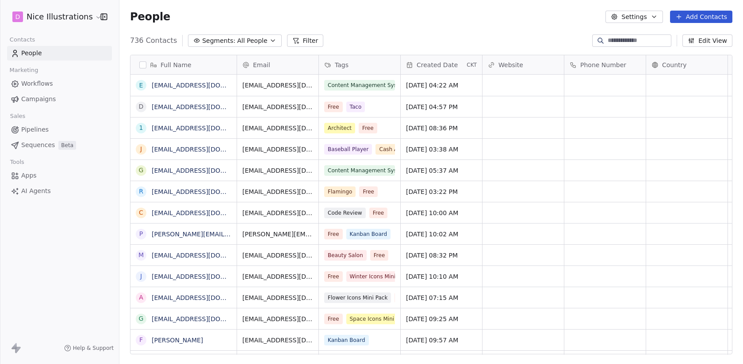 Image resolution: width=743 pixels, height=364 pixels. I want to click on span: 736 Contacts, so click(153, 41).